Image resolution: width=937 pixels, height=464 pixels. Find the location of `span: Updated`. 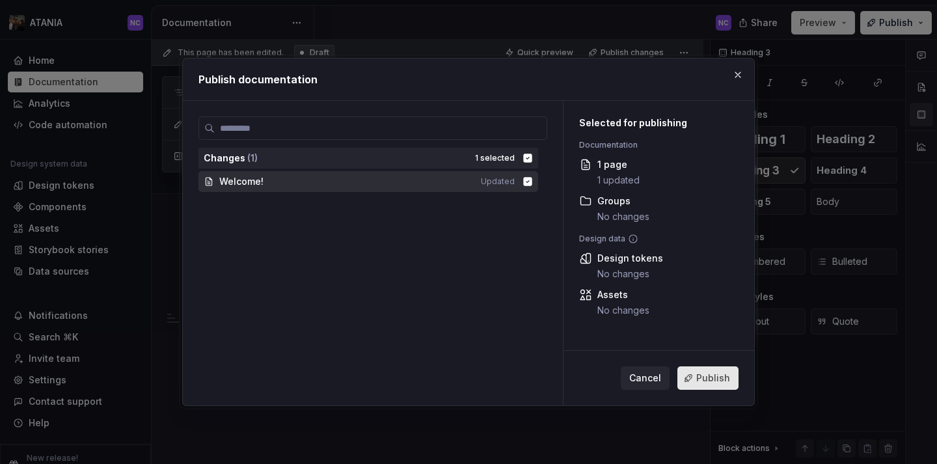

span: Updated is located at coordinates (498, 182).